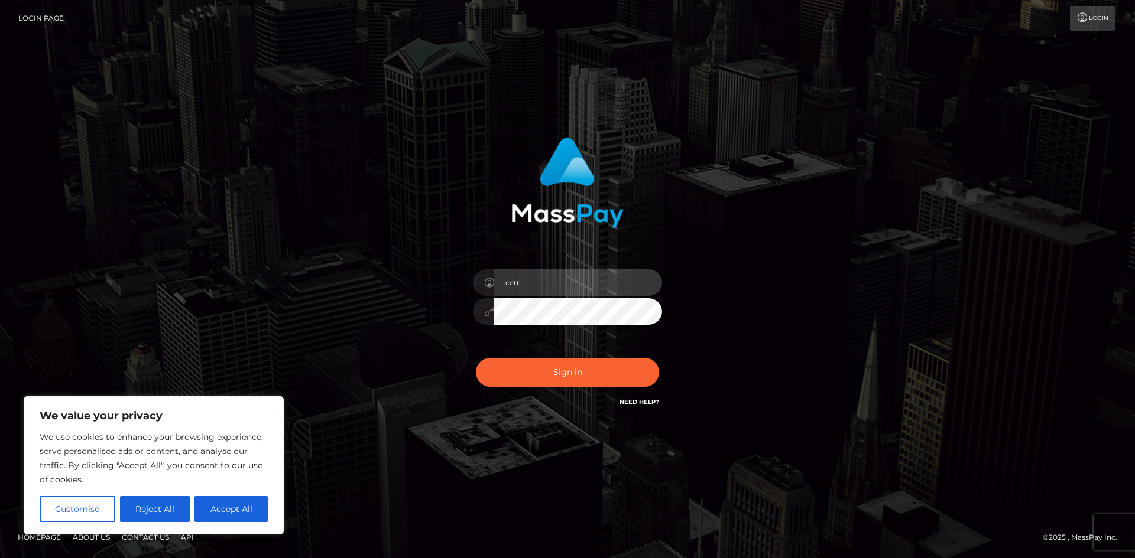 The image size is (1135, 558). I want to click on button: Accept All, so click(231, 509).